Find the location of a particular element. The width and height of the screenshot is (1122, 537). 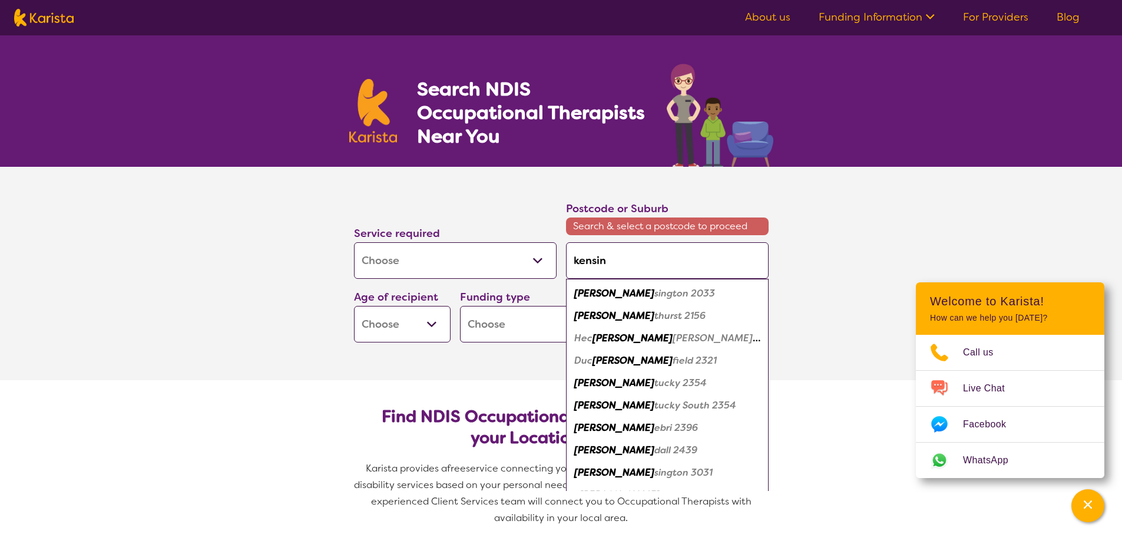

span: WhatsApp is located at coordinates (993, 460).